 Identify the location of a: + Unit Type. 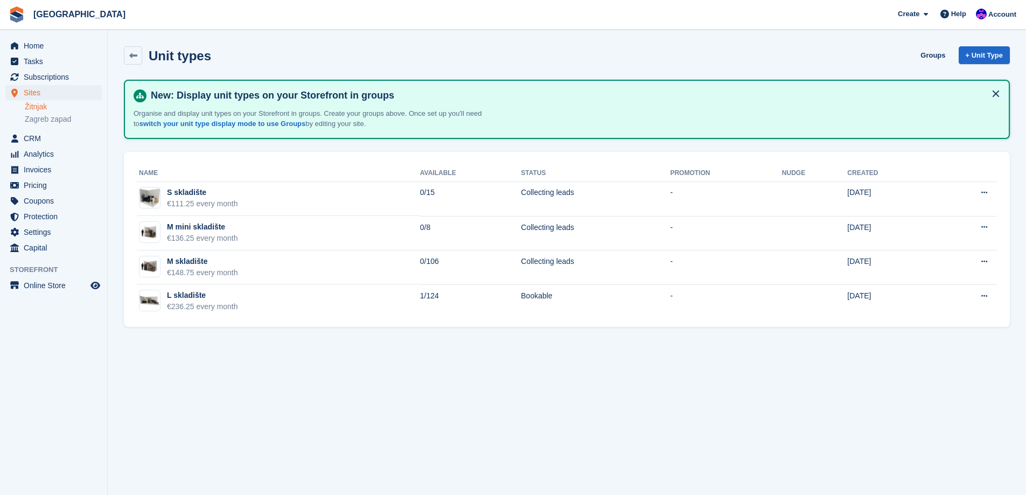
(984, 55).